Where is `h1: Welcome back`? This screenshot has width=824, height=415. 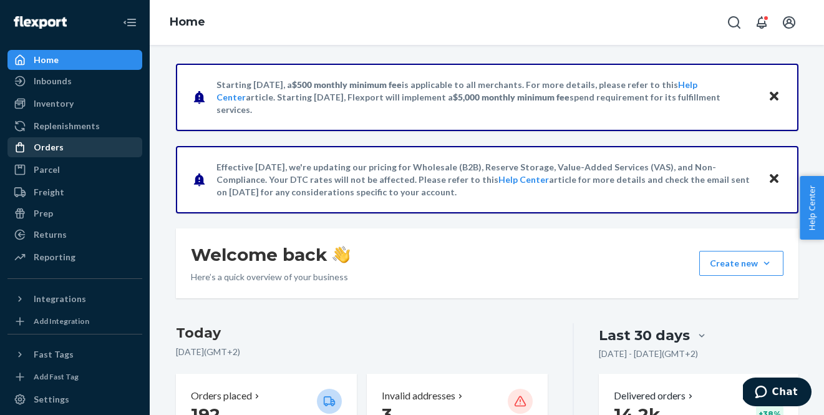 h1: Welcome back is located at coordinates (270, 255).